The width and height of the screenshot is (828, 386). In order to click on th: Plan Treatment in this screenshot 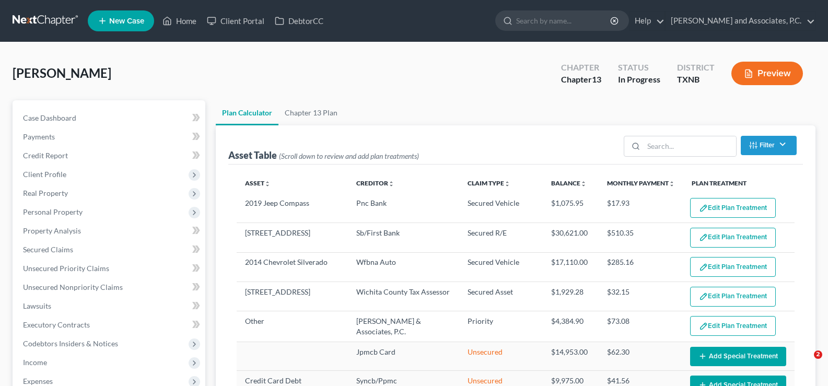, I will do `click(739, 183)`.